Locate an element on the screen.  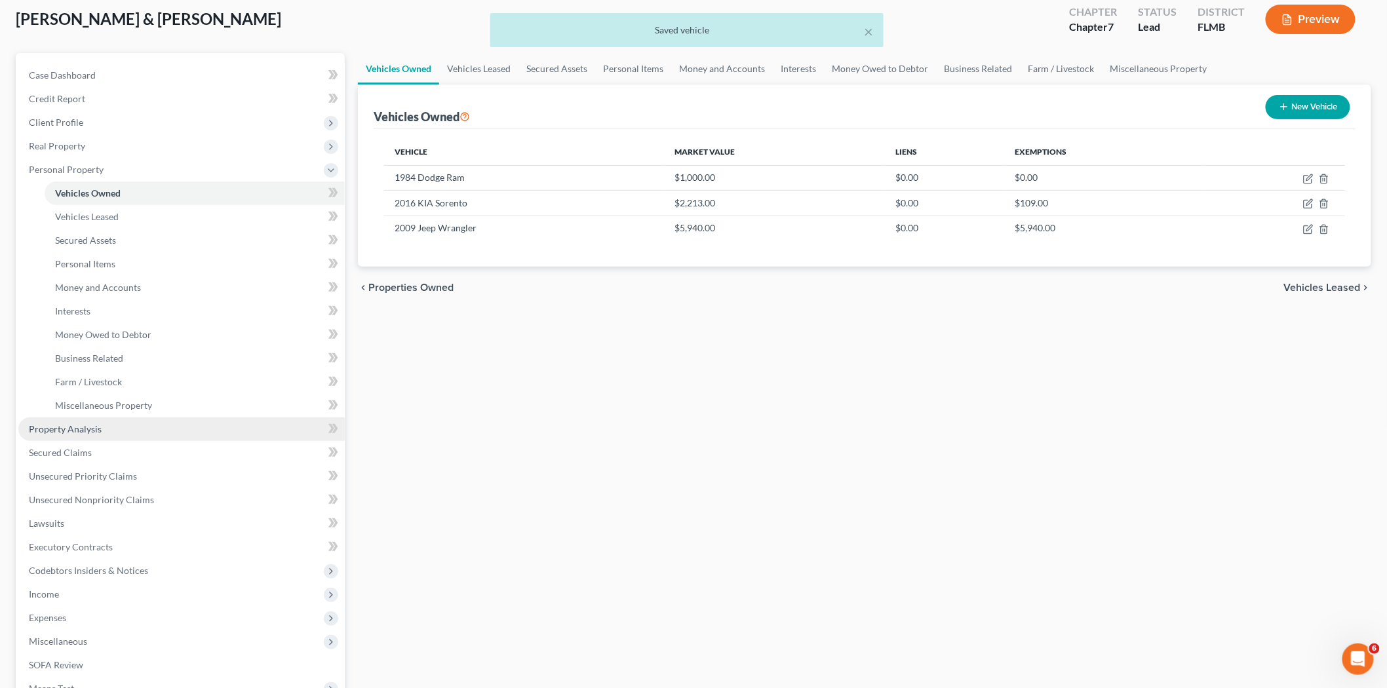
span: Expenses is located at coordinates (47, 618).